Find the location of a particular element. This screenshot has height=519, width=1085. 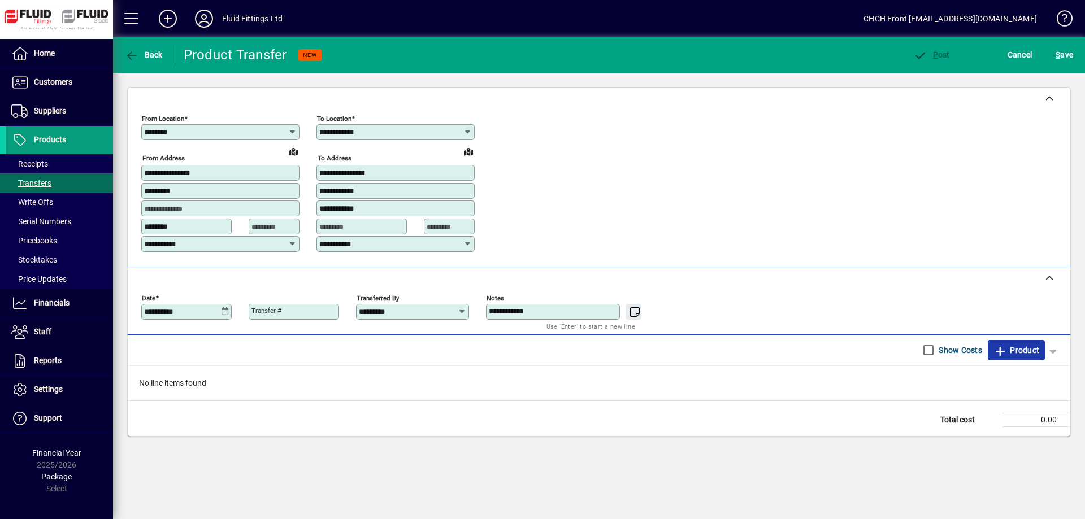

span: Financials is located at coordinates (51, 303).